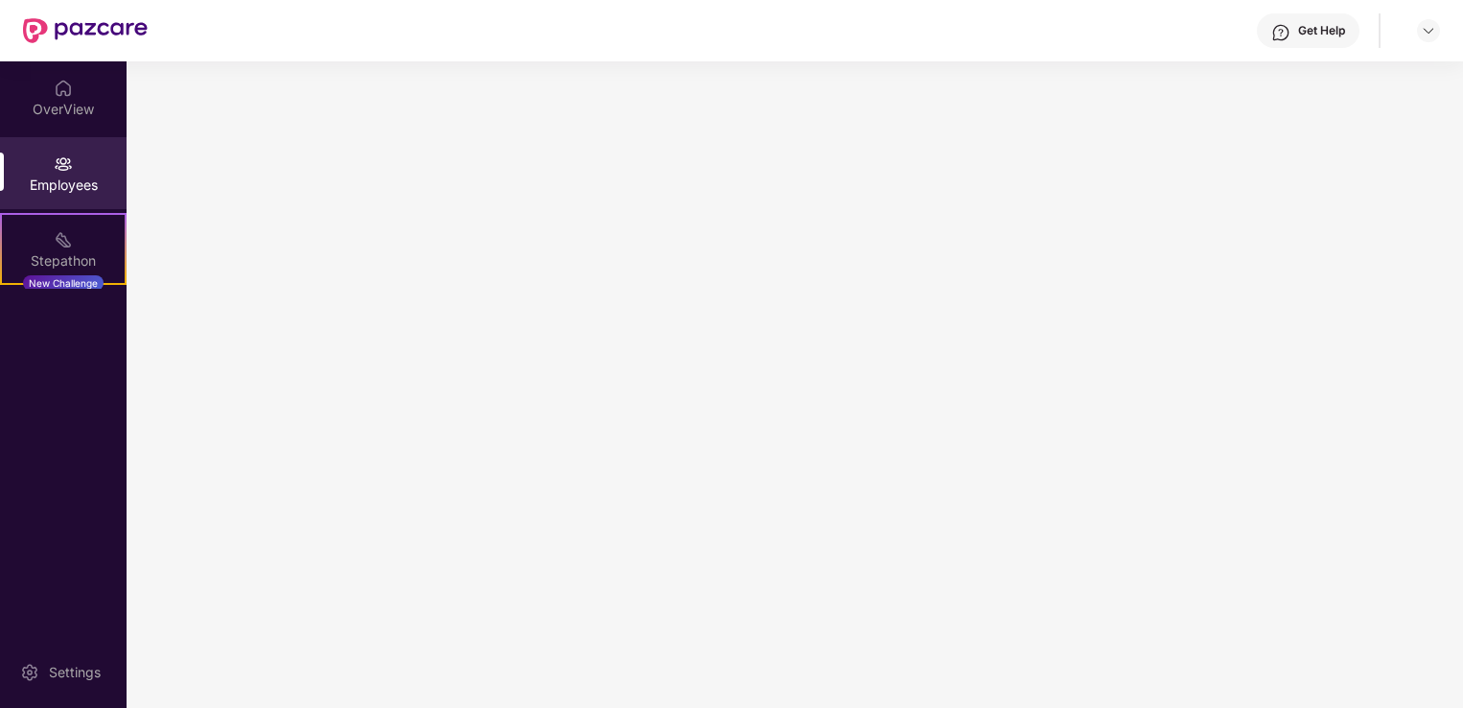 This screenshot has height=708, width=1463. I want to click on div: Settings, so click(75, 672).